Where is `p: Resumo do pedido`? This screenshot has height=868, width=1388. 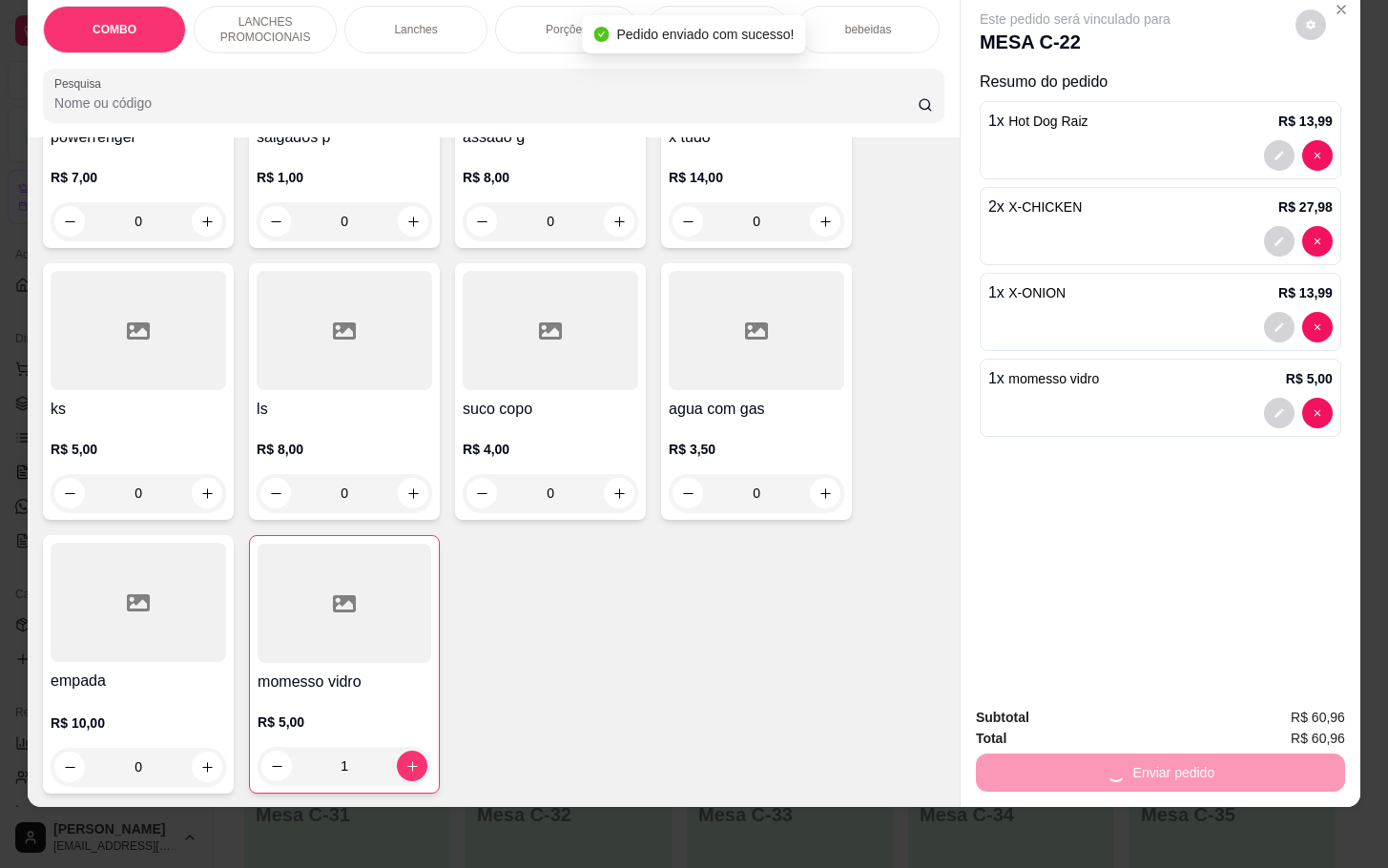
p: Resumo do pedido is located at coordinates (1160, 82).